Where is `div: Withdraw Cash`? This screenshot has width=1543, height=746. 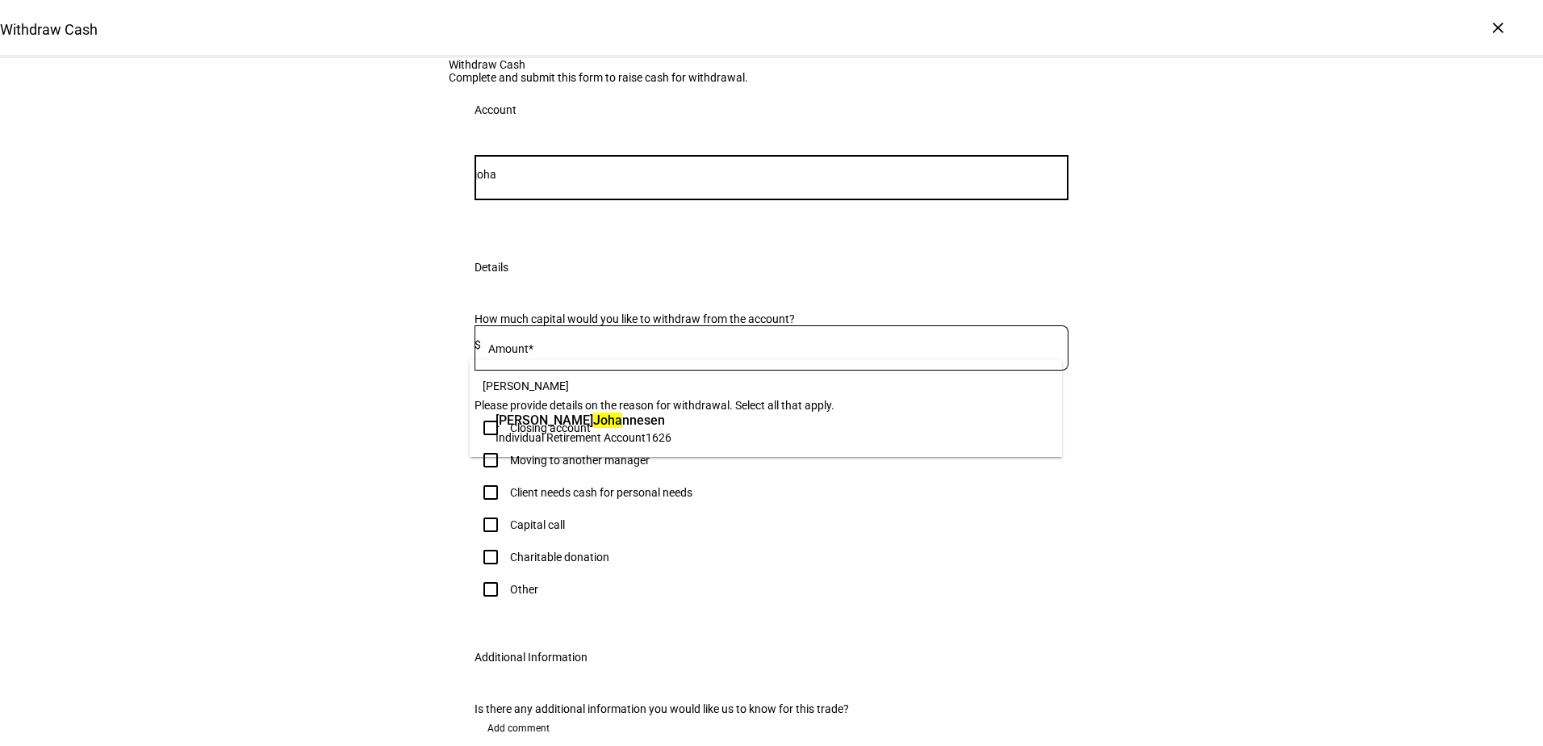
div: Withdraw Cash is located at coordinates (772, 65).